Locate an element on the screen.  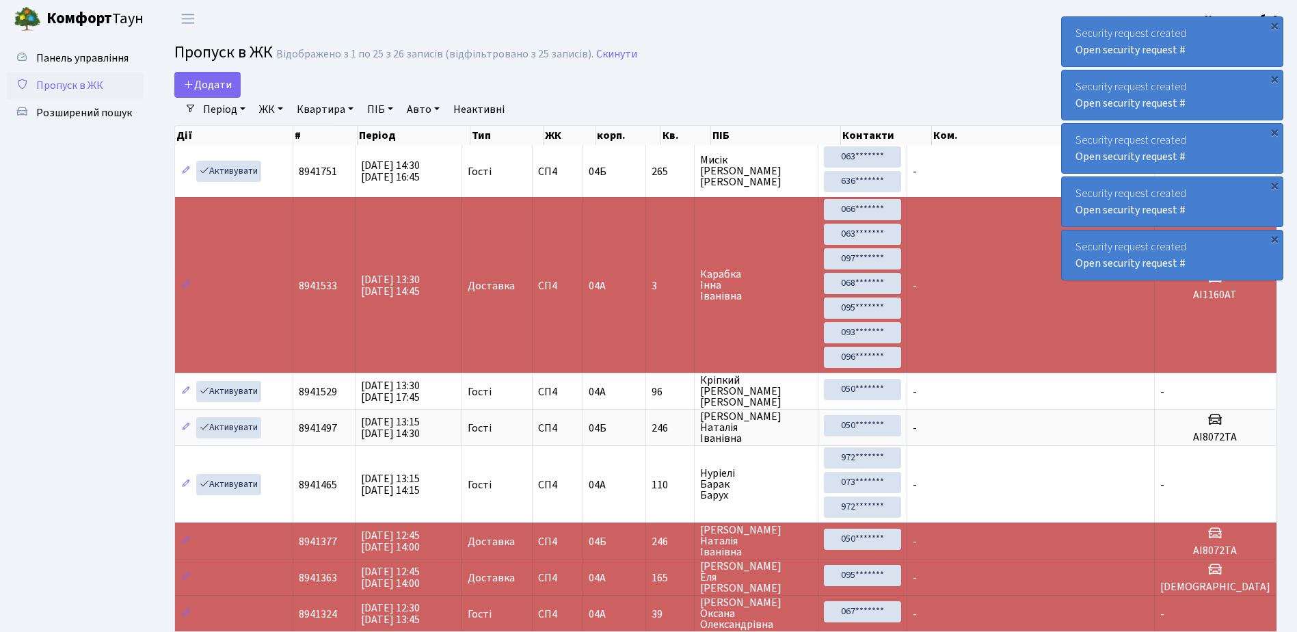
span: 265 is located at coordinates (669, 172).